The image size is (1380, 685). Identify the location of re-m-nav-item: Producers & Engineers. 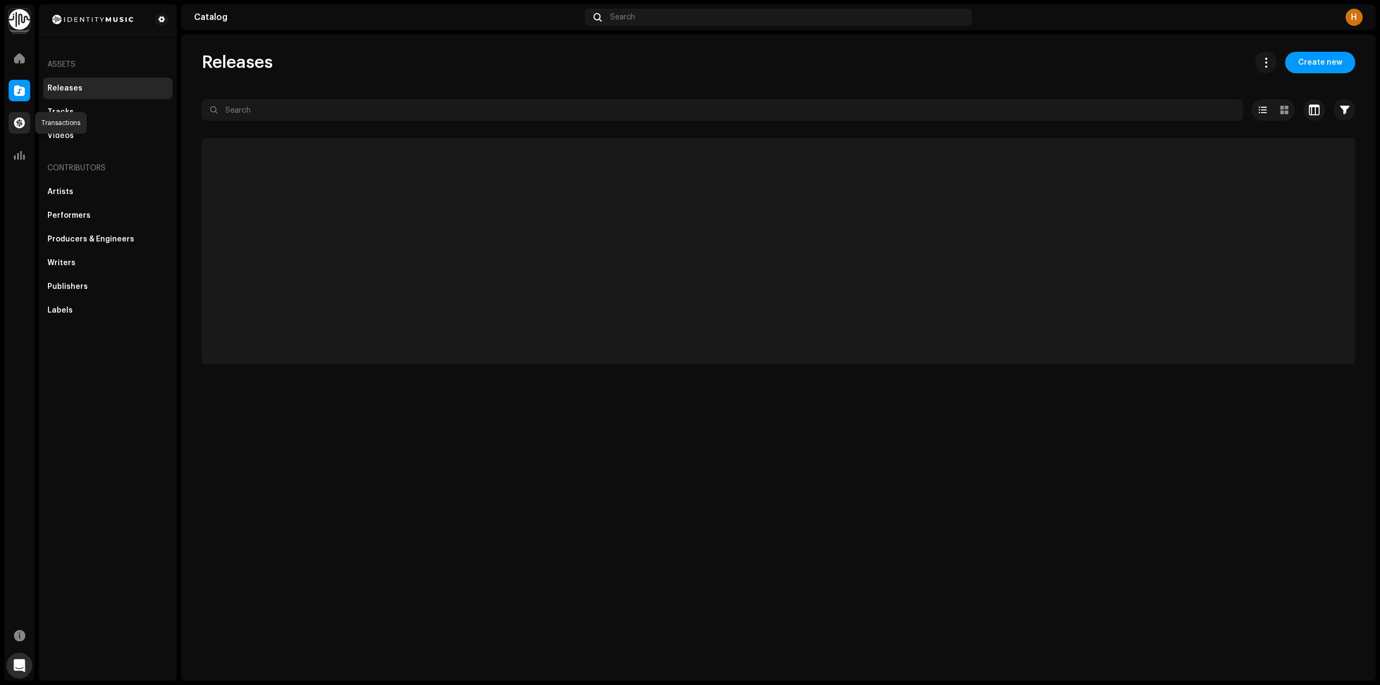
(108, 239).